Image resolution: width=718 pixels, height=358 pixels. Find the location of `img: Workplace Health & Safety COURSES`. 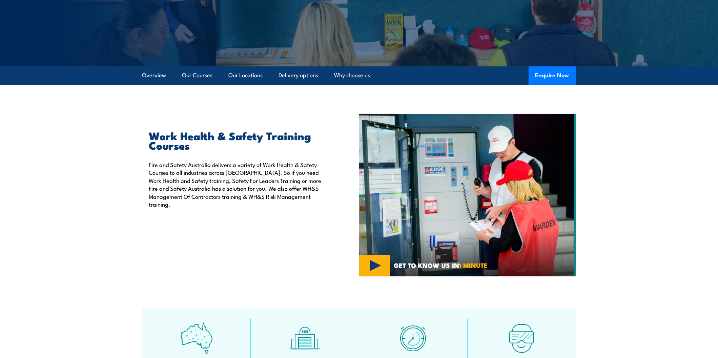

img: Workplace Health & Safety COURSES is located at coordinates (468, 195).